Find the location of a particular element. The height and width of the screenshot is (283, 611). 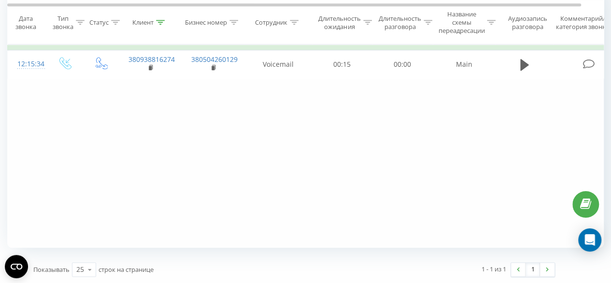

div: Клиент is located at coordinates (143, 22).